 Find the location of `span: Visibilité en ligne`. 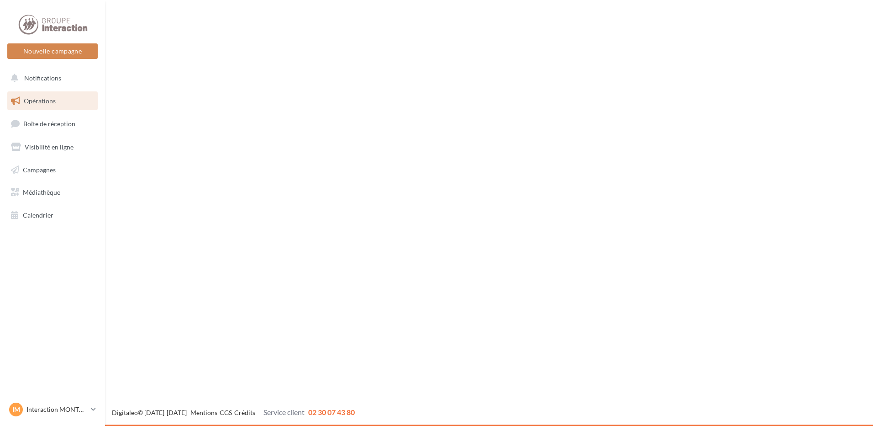

span: Visibilité en ligne is located at coordinates (49, 147).